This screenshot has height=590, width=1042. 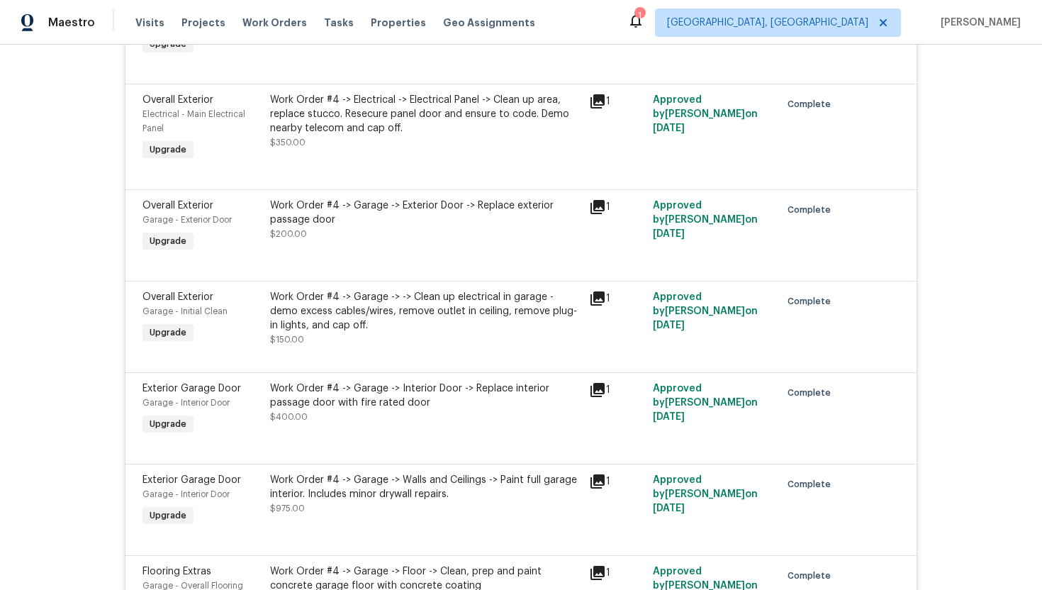 What do you see at coordinates (194, 121) in the screenshot?
I see `span: Electrical - Main Electrical Panel` at bounding box center [194, 121].